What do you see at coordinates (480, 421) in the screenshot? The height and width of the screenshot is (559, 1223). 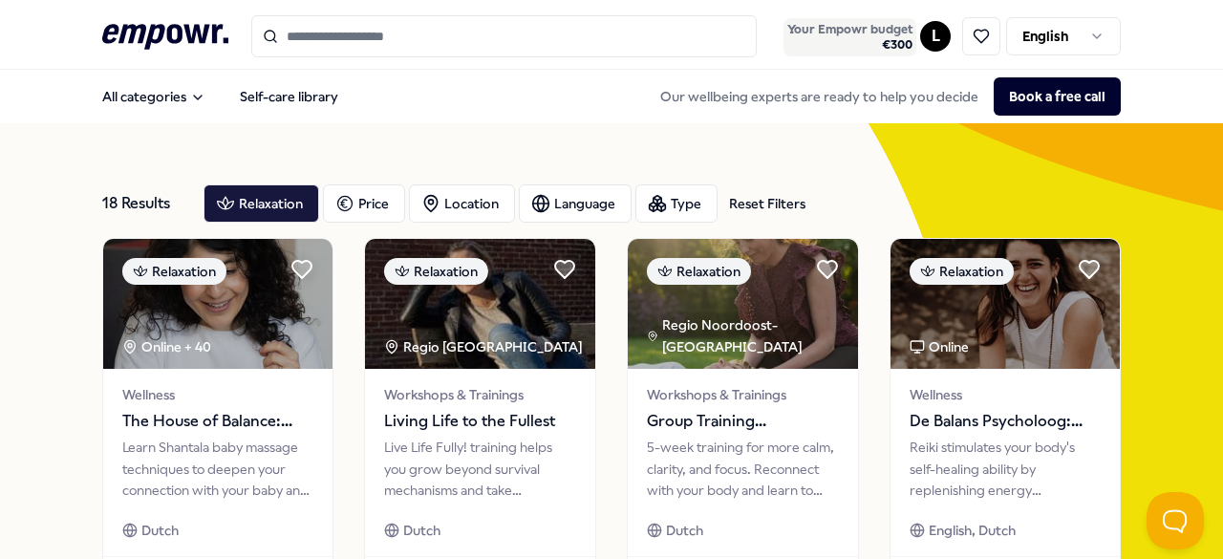 I see `span: Living Life to the Fullest` at bounding box center [480, 421].